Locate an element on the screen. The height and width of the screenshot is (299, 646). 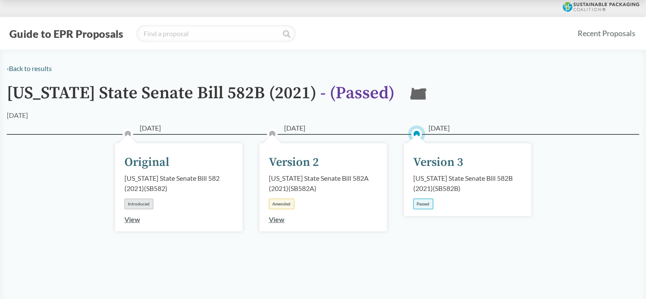
div: Version 2 is located at coordinates (294, 162).